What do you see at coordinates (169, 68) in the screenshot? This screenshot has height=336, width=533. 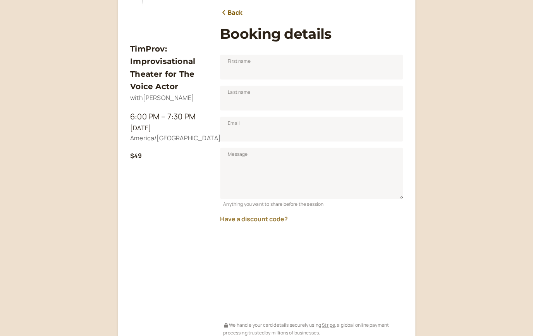 I see `h3: TimProv: Improvisational Theater for The Voice Actor` at bounding box center [169, 68].